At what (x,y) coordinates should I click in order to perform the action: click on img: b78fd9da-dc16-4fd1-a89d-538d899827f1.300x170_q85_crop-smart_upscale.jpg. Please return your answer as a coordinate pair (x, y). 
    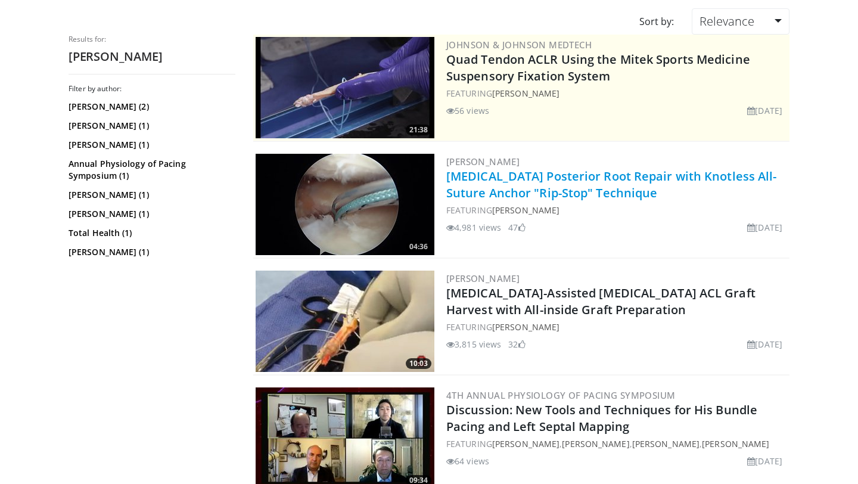
    Looking at the image, I should click on (345, 88).